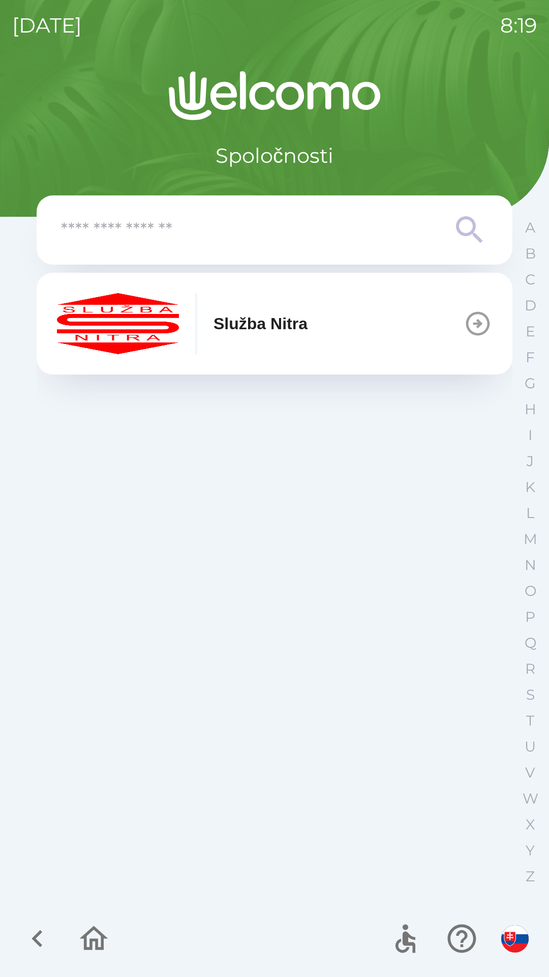 The image size is (549, 977). Describe the element at coordinates (531, 617) in the screenshot. I see `p: P` at that location.